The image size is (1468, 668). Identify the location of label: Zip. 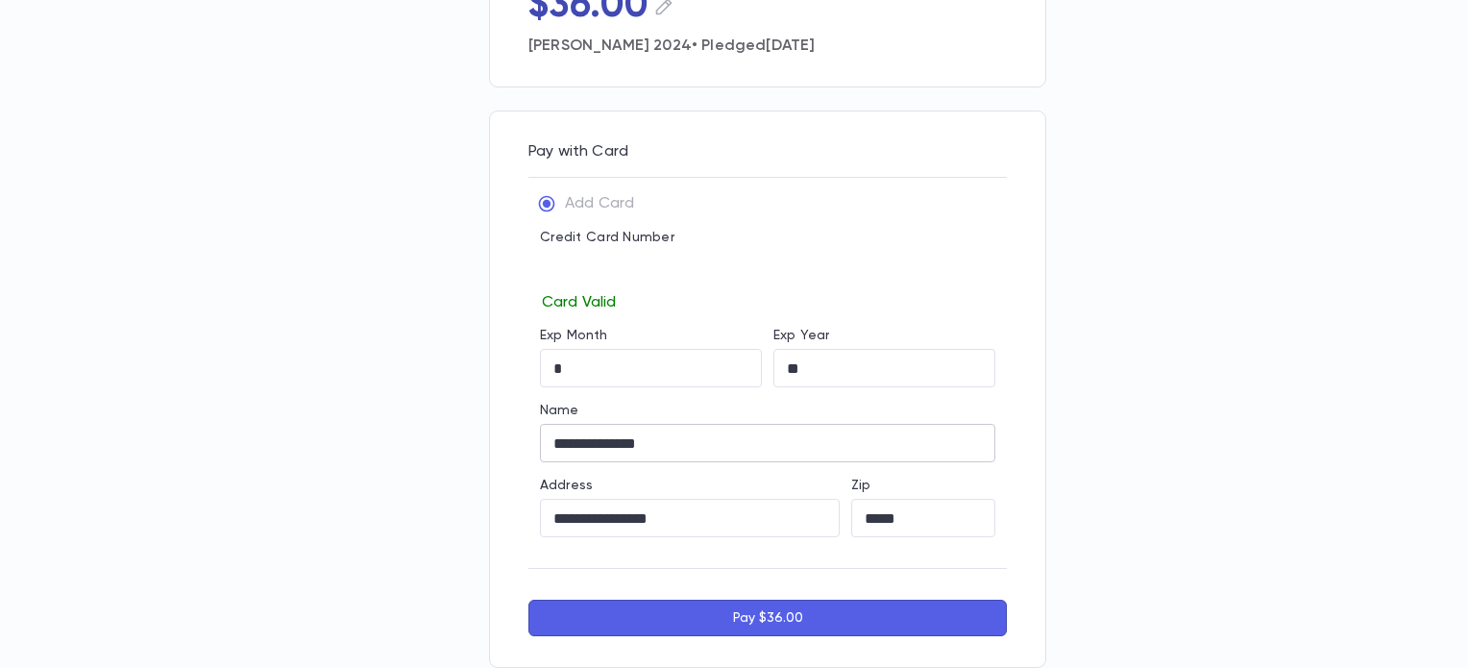
(861, 485).